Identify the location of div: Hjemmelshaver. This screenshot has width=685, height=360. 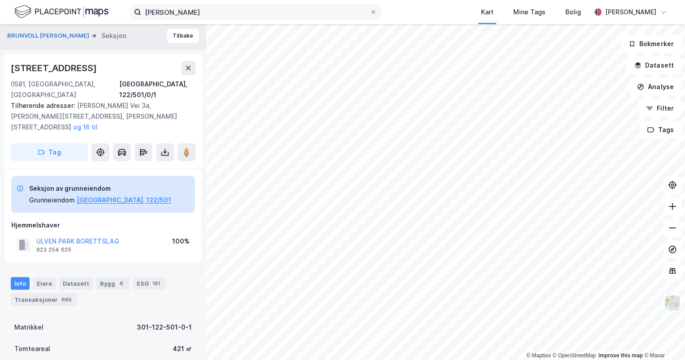
(103, 226).